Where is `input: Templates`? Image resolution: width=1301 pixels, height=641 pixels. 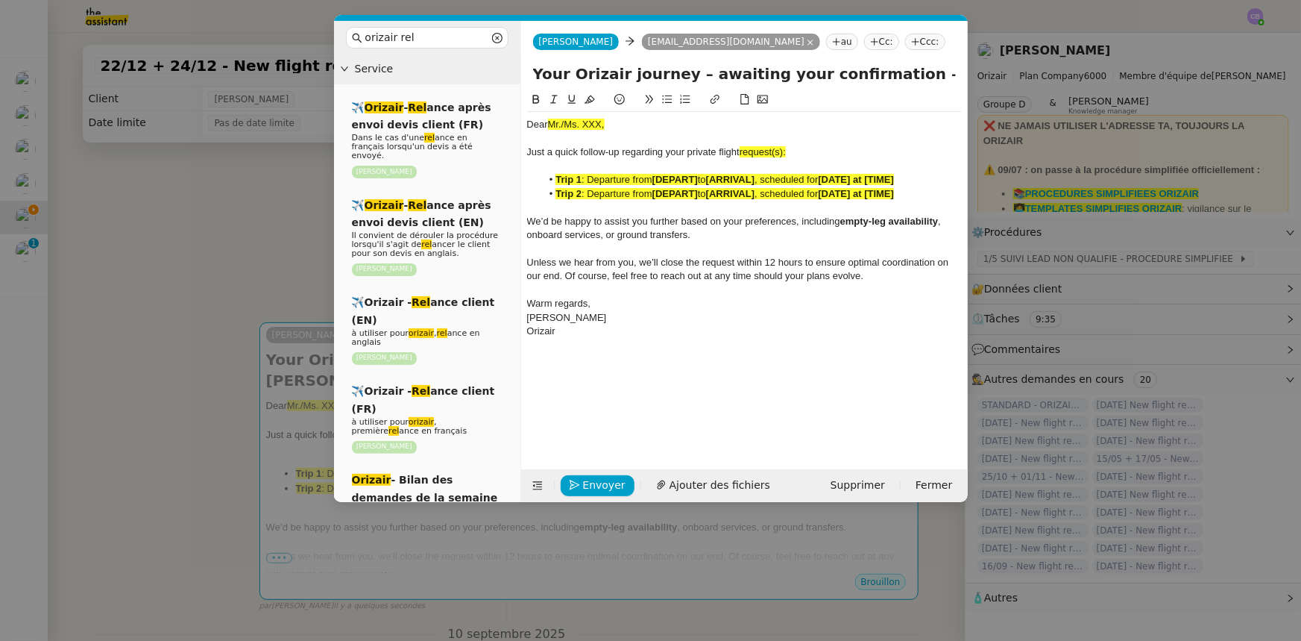 input: Templates is located at coordinates (427, 37).